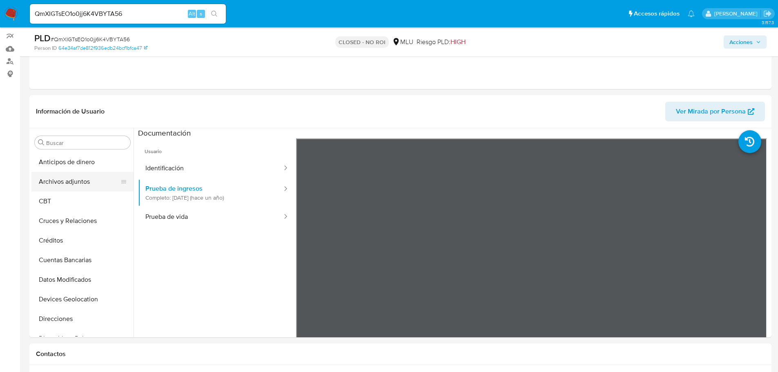 The width and height of the screenshot is (778, 372). What do you see at coordinates (201, 13) in the screenshot?
I see `span: s` at bounding box center [201, 13].